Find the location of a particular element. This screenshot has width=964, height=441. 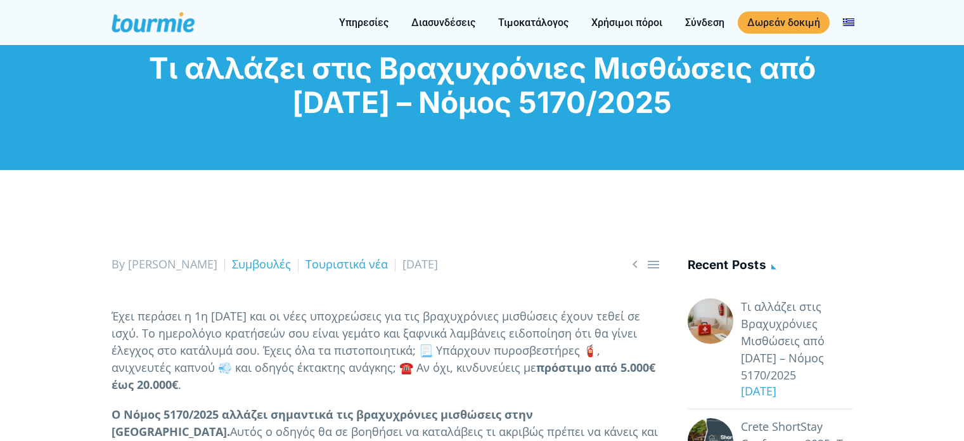

a: Δωρεάν δοκιμή is located at coordinates (783, 22).